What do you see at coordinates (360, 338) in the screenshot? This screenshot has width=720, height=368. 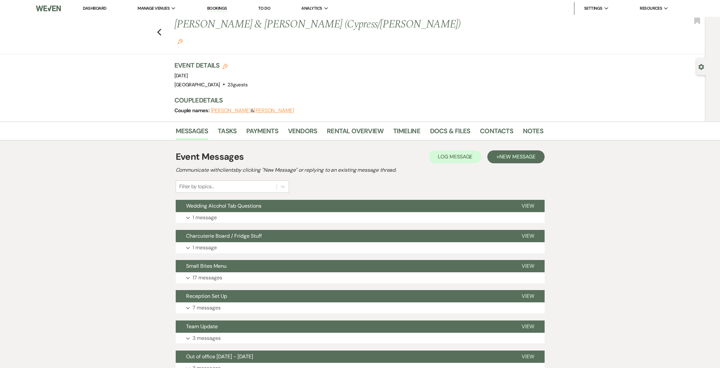 I see `button: 3 messages` at bounding box center [360, 338].